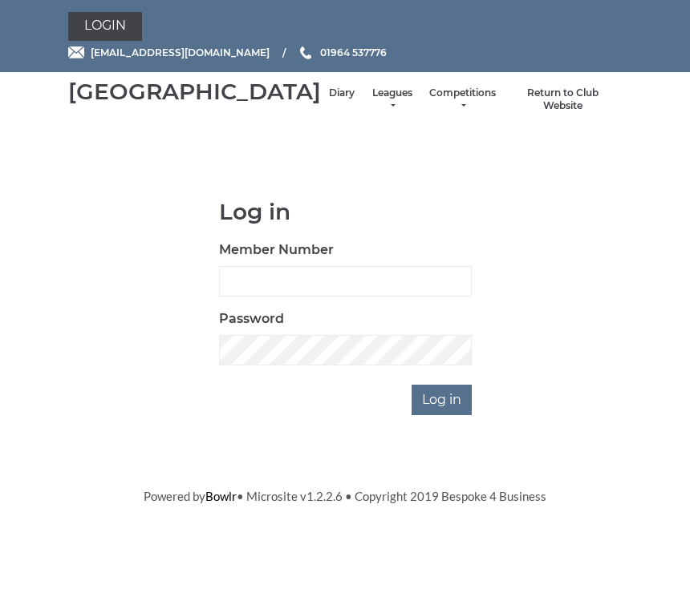  I want to click on img: Email, so click(76, 52).